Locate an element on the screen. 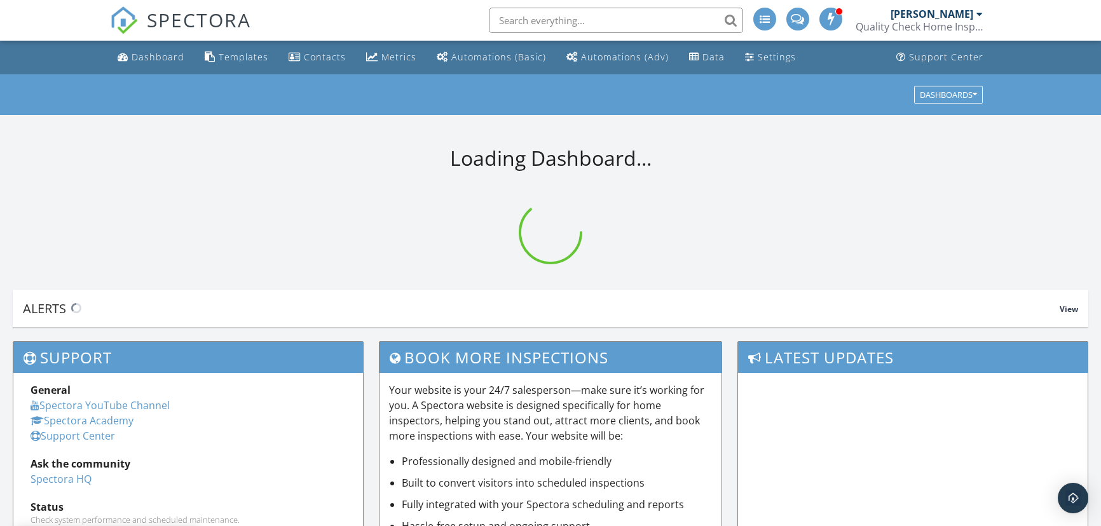 The width and height of the screenshot is (1101, 526). div: Status is located at coordinates (188, 507).